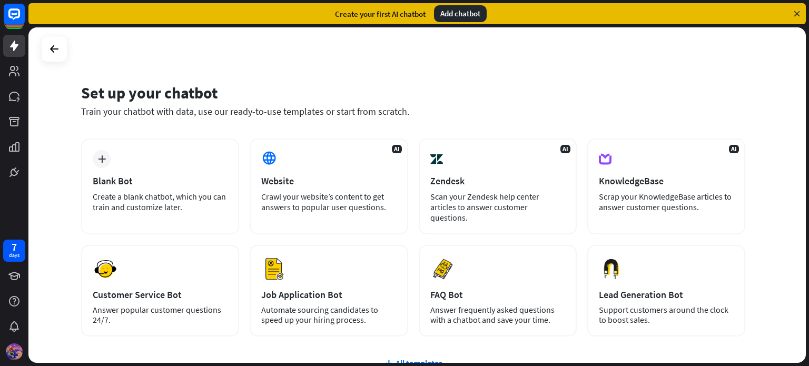 The image size is (809, 366). What do you see at coordinates (498, 315) in the screenshot?
I see `div: Answer frequently asked questions with a chatbot and save your time.` at bounding box center [498, 315].